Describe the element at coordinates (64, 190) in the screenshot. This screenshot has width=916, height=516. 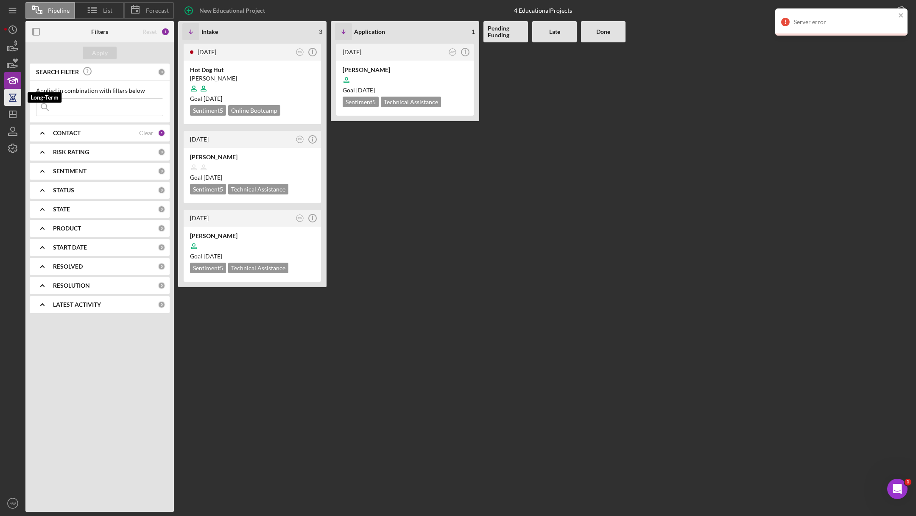
I see `b: STATUS` at that location.